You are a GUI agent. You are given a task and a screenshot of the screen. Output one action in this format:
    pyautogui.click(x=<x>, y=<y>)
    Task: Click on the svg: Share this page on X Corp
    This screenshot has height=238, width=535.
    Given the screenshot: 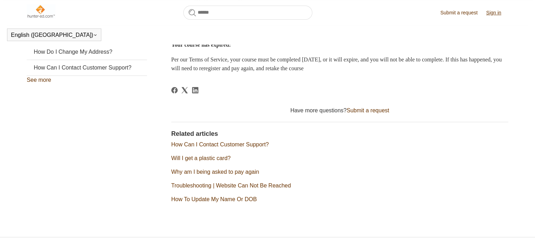 What is the action you would take?
    pyautogui.click(x=185, y=90)
    